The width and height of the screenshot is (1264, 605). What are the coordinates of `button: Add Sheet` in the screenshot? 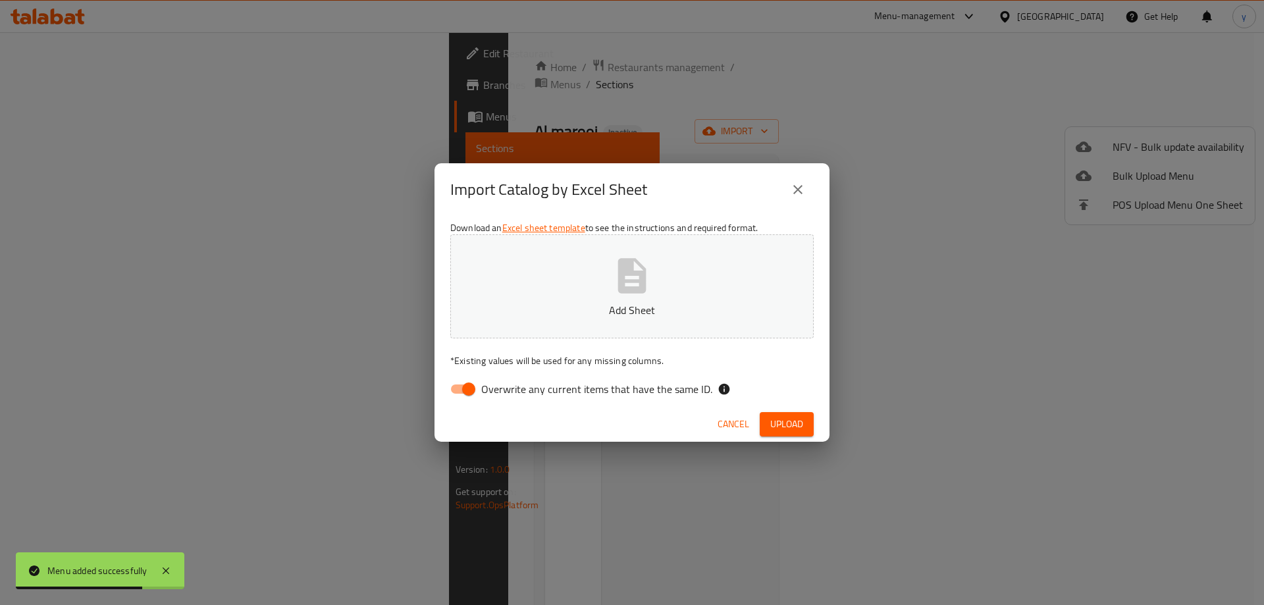 It's located at (632, 286).